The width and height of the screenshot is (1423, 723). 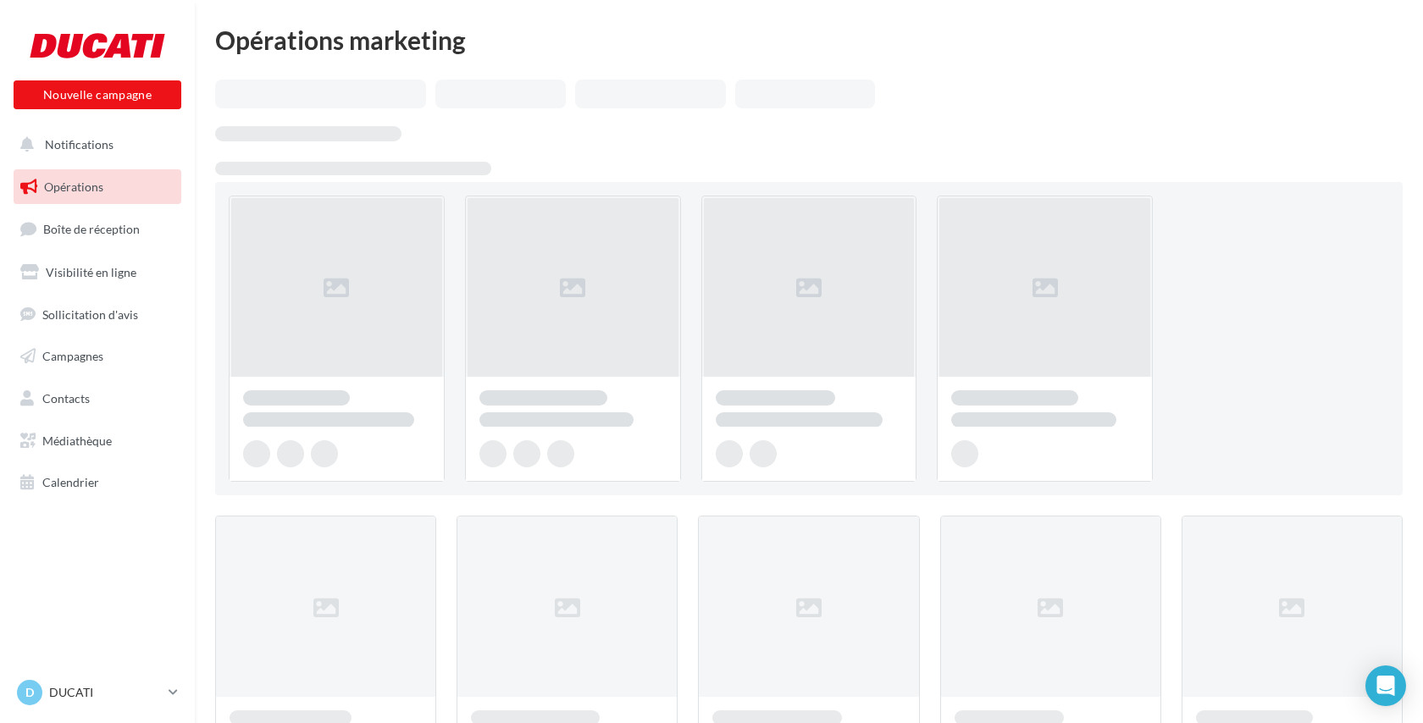 What do you see at coordinates (97, 315) in the screenshot?
I see `a: Sollicitation d'avis` at bounding box center [97, 315].